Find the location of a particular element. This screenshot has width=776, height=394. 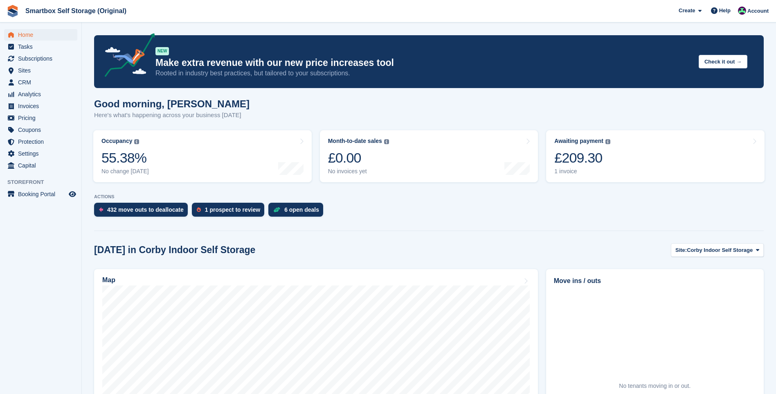

img: Alex Selenitsas is located at coordinates (742, 11).